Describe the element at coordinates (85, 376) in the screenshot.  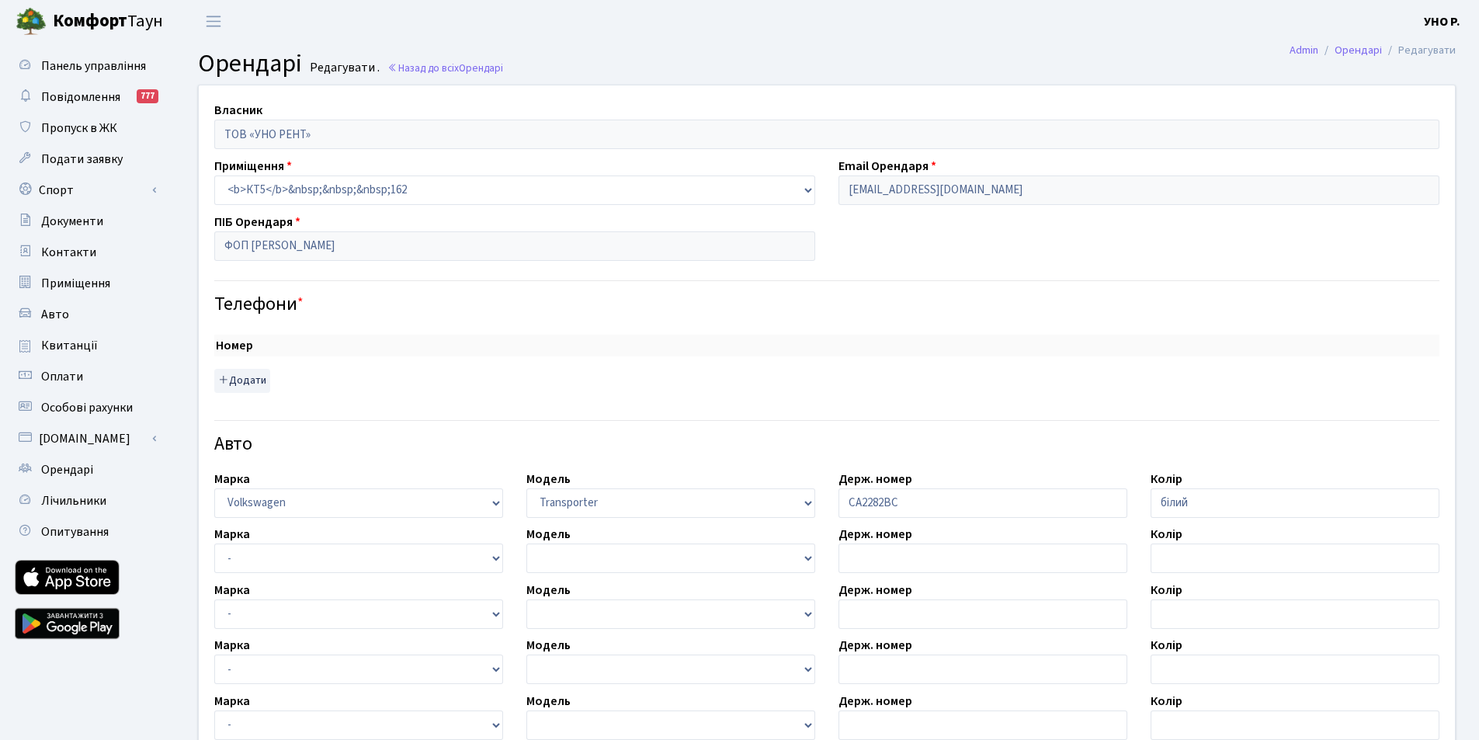
I see `a: Оплати` at that location.